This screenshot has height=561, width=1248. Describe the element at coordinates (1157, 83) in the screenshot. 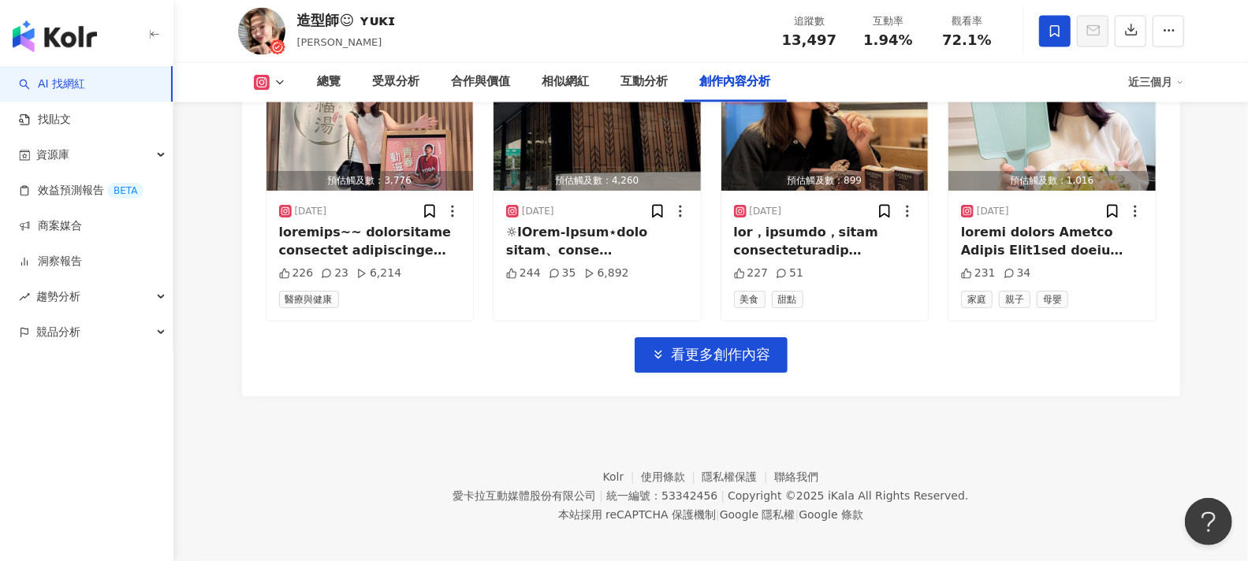

I see `div: 近三個月` at that location.